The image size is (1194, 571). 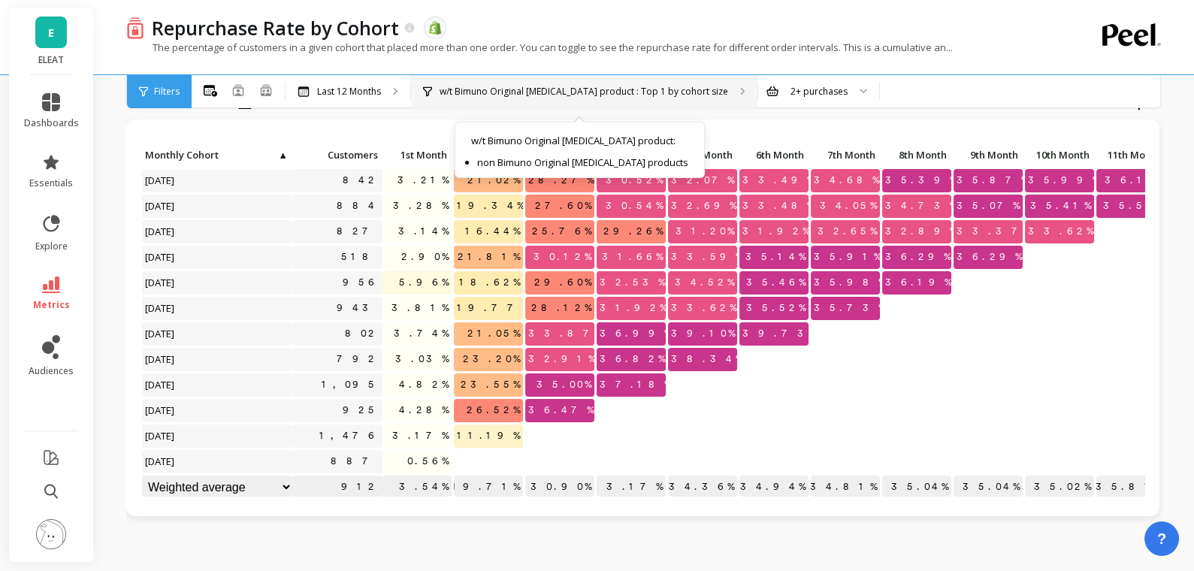 I want to click on span: 5th Month, so click(x=702, y=155).